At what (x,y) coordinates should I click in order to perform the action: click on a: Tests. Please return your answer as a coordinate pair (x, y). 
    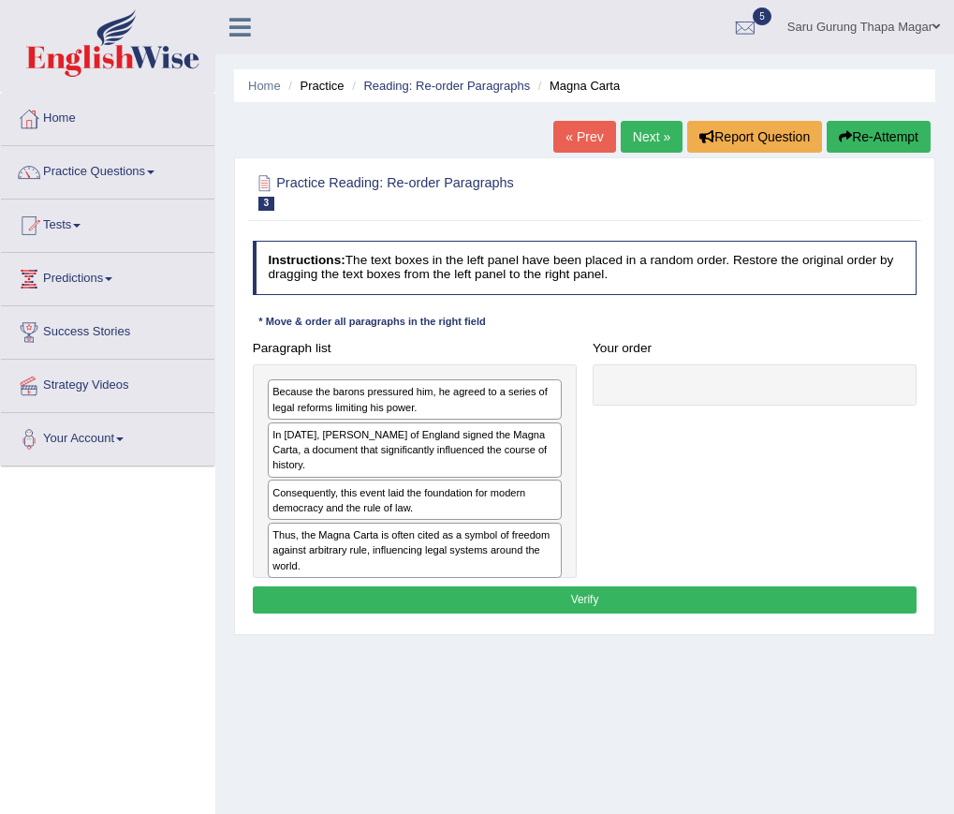
    Looking at the image, I should click on (108, 223).